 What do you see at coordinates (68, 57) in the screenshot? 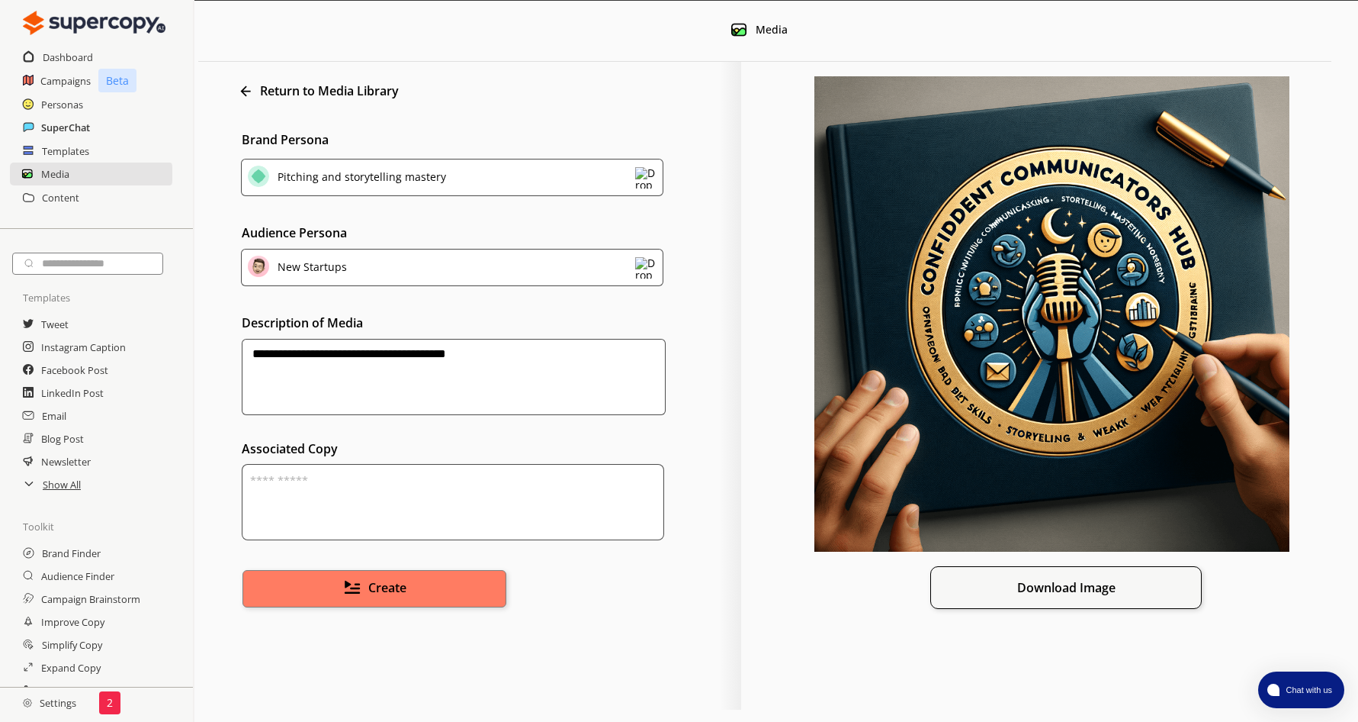
I see `h2: Dashboard` at bounding box center [68, 57].